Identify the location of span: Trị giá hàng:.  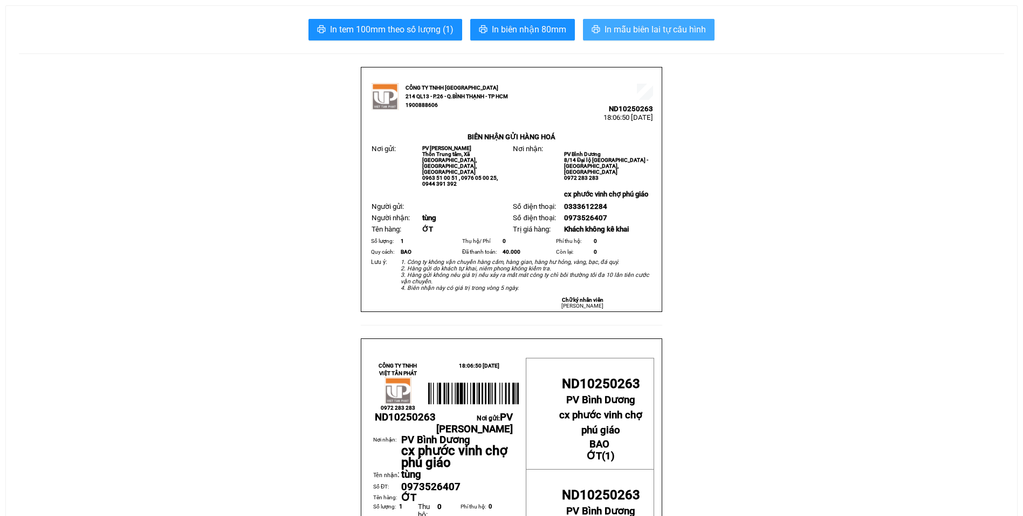
(532, 229).